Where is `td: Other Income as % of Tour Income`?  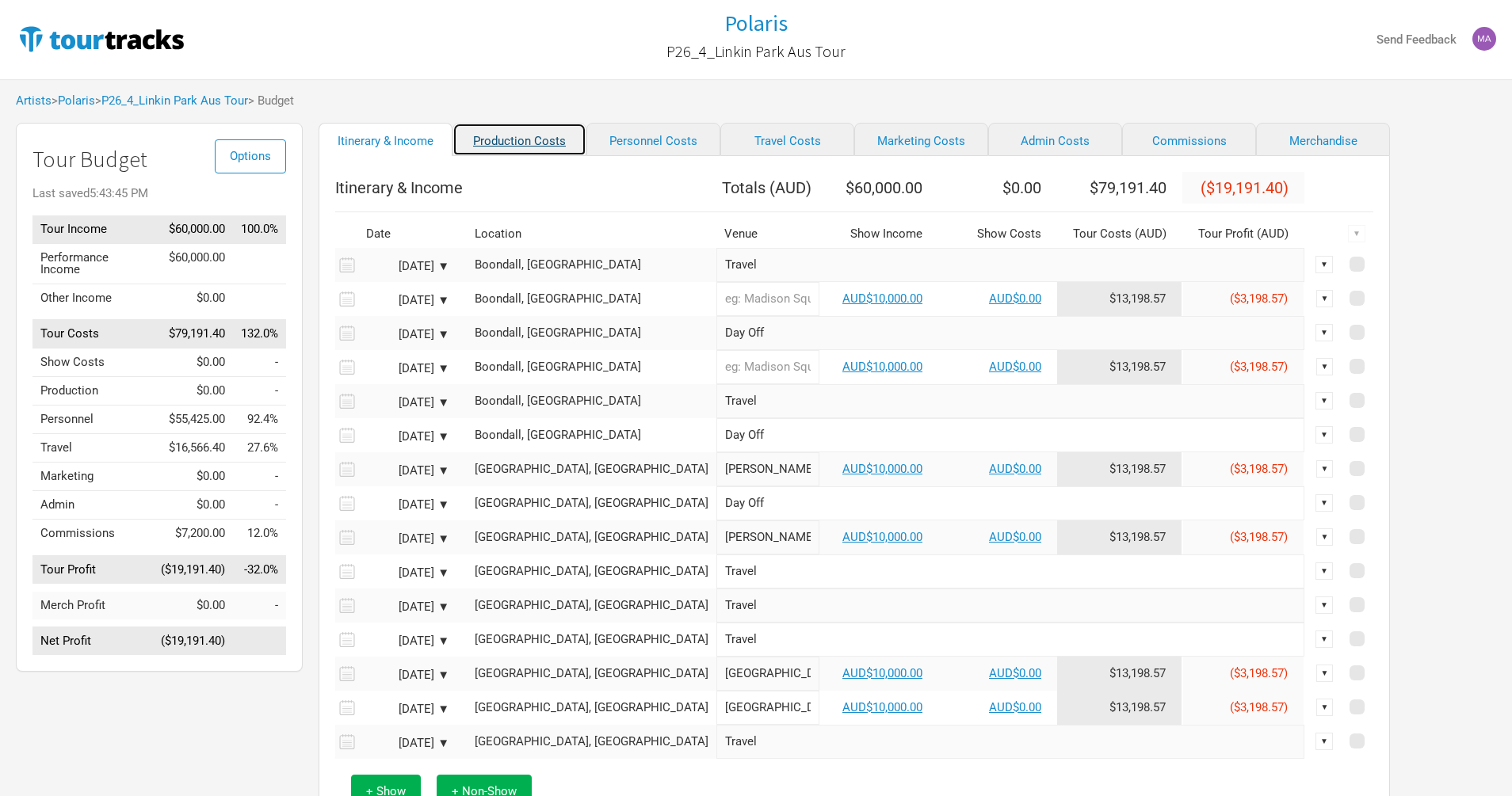
td: Other Income as % of Tour Income is located at coordinates (259, 297).